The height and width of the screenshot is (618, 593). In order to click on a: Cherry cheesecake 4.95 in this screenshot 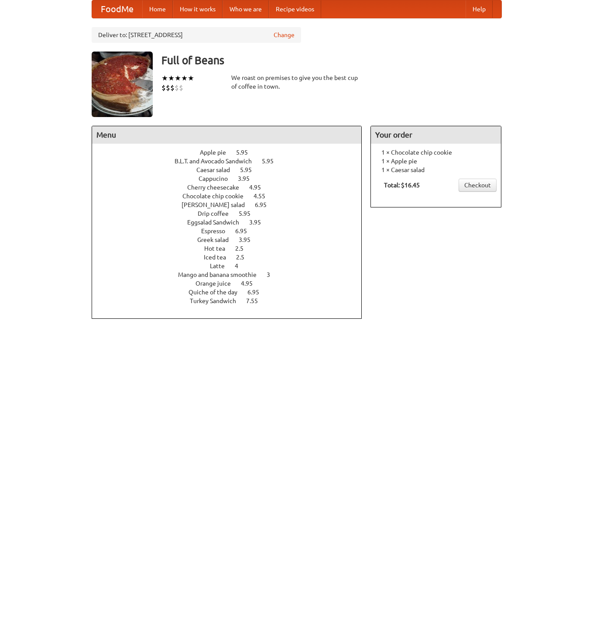, I will do `click(232, 187)`.